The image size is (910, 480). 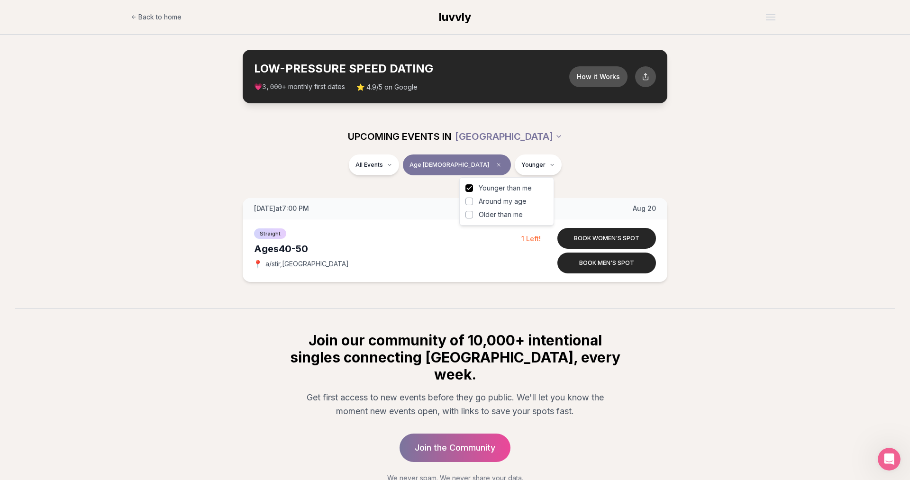 I want to click on p: Get first access to new events before they go public. We'll let you know the moment new events op..., so click(x=455, y=404).